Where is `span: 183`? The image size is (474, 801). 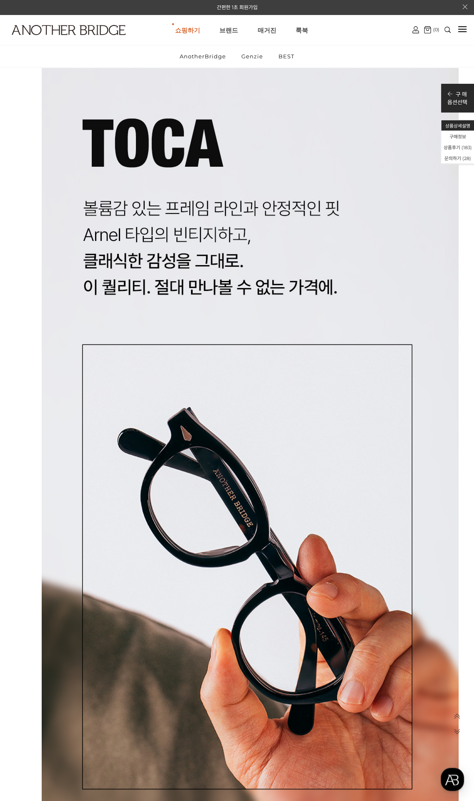
span: 183 is located at coordinates (466, 148).